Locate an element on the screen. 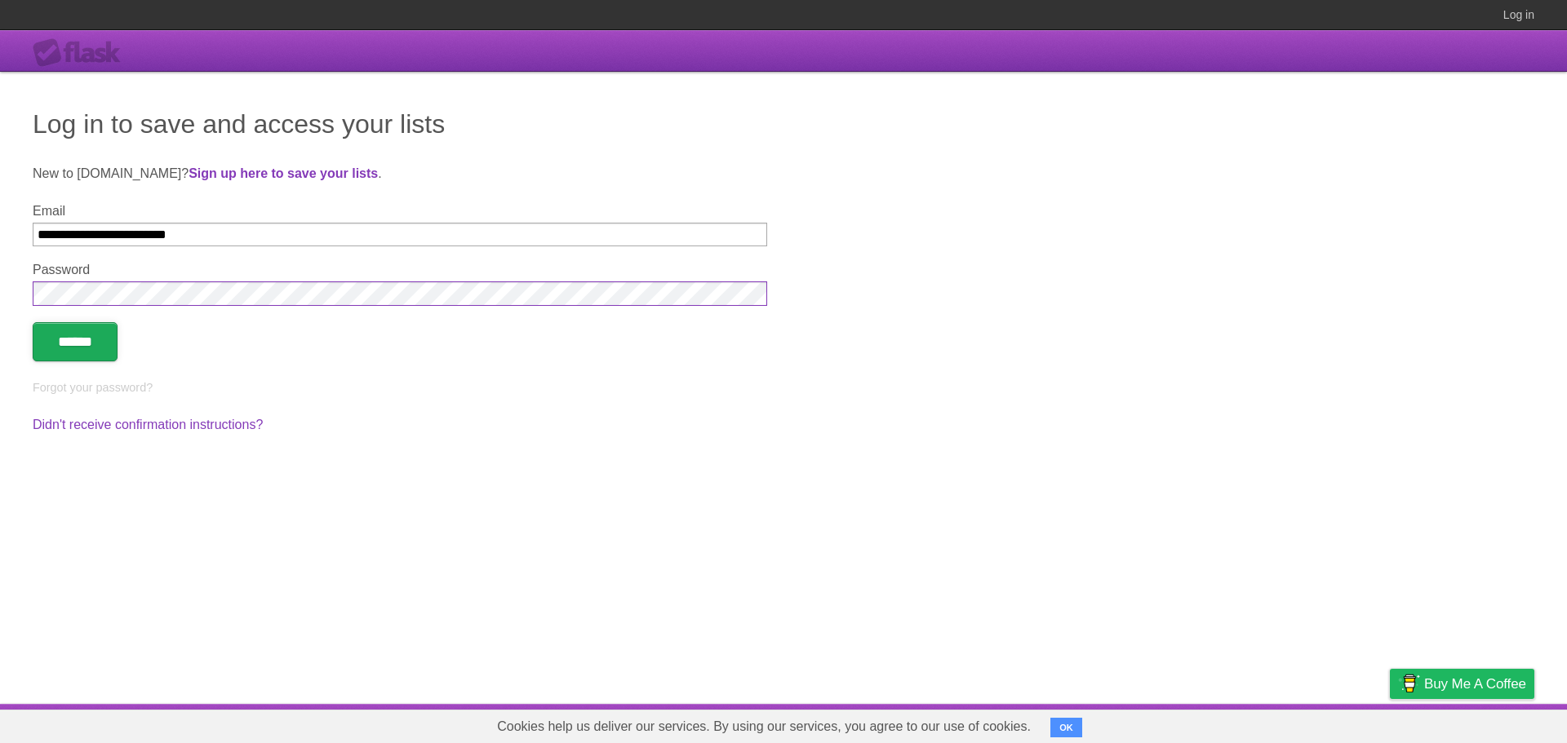  a: Terms is located at coordinates (1331, 724).